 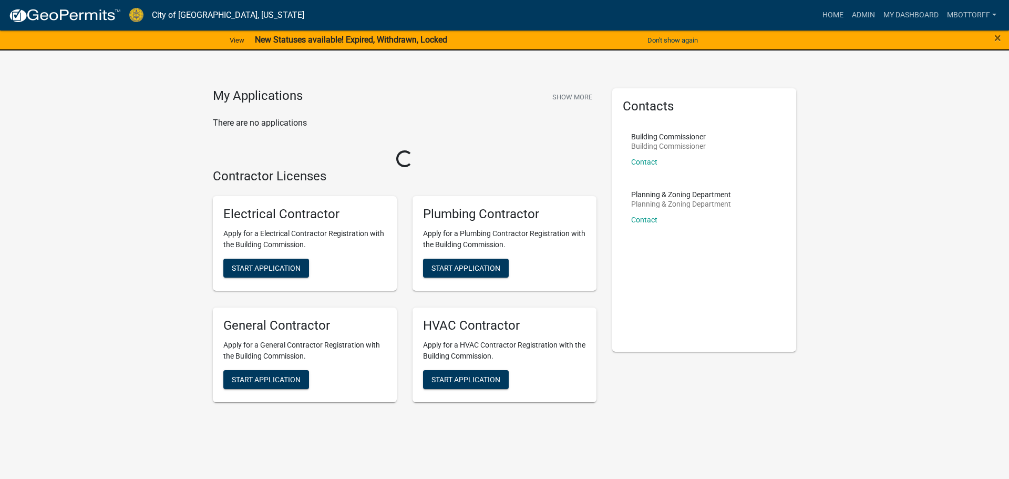 What do you see at coordinates (237, 40) in the screenshot?
I see `a: View` at bounding box center [237, 40].